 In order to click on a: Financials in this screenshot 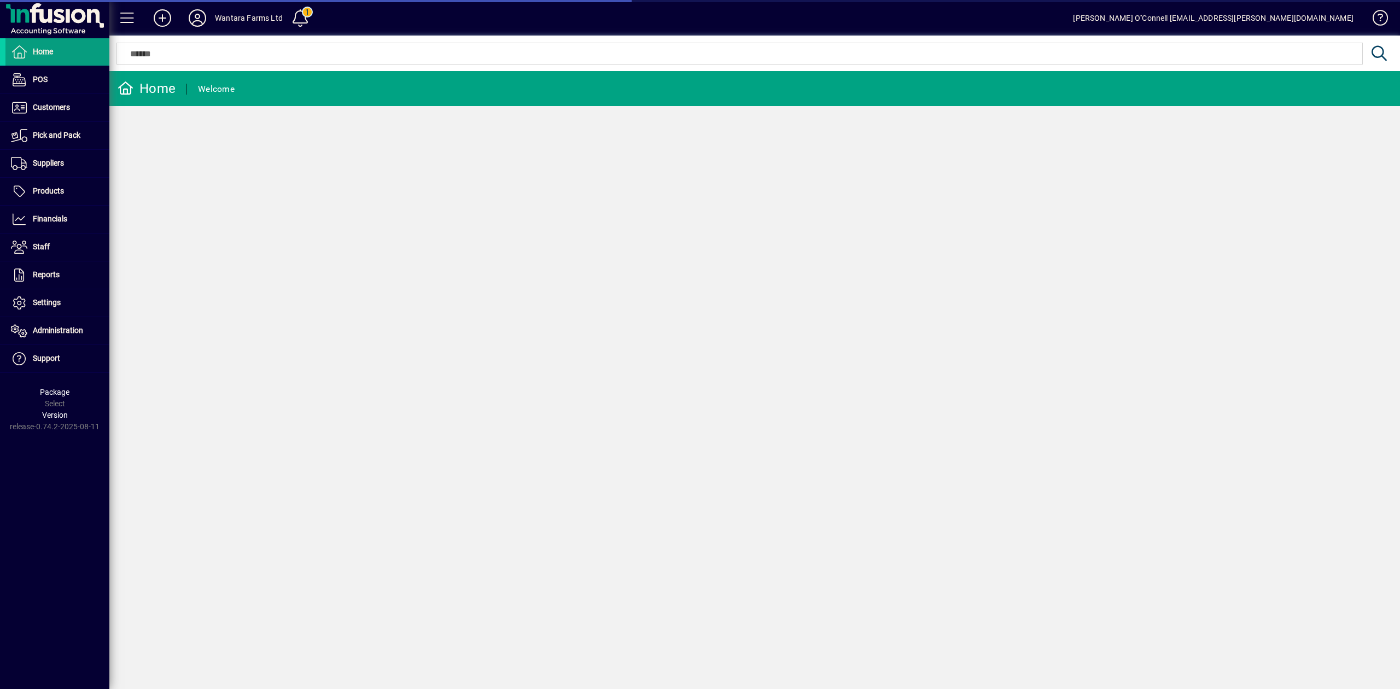, I will do `click(57, 219)`.